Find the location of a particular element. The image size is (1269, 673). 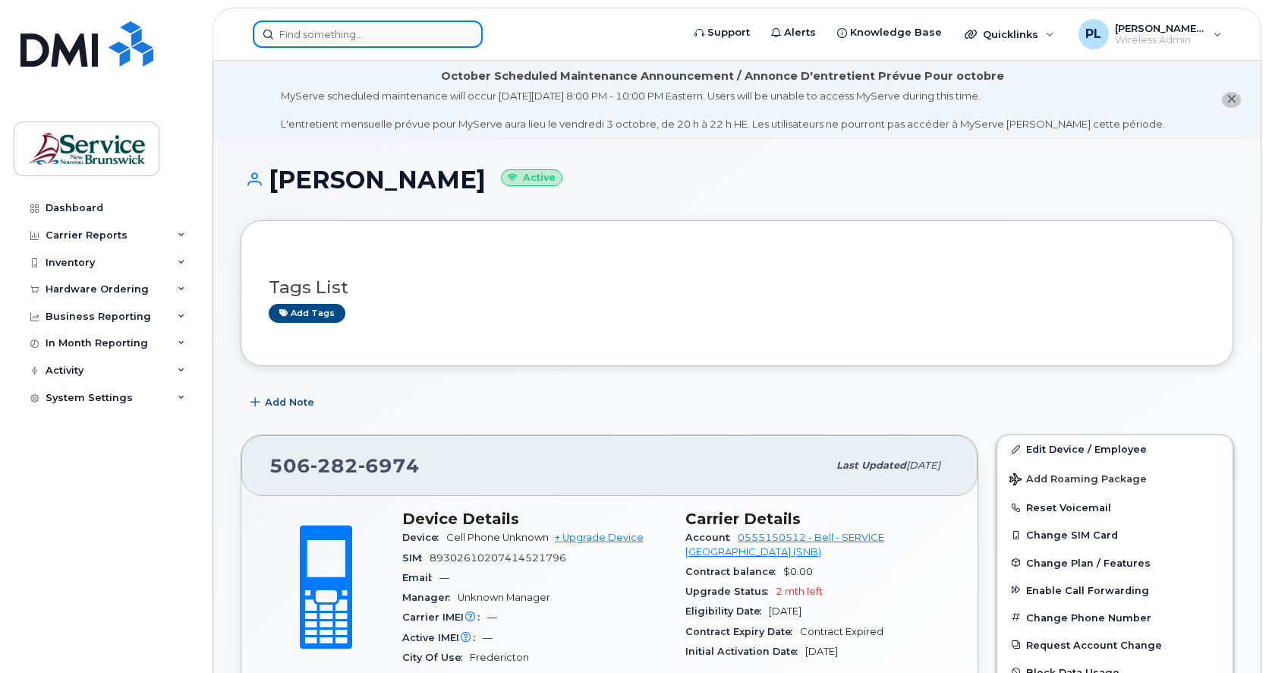

span: Initial Activation Date is located at coordinates (746, 651).